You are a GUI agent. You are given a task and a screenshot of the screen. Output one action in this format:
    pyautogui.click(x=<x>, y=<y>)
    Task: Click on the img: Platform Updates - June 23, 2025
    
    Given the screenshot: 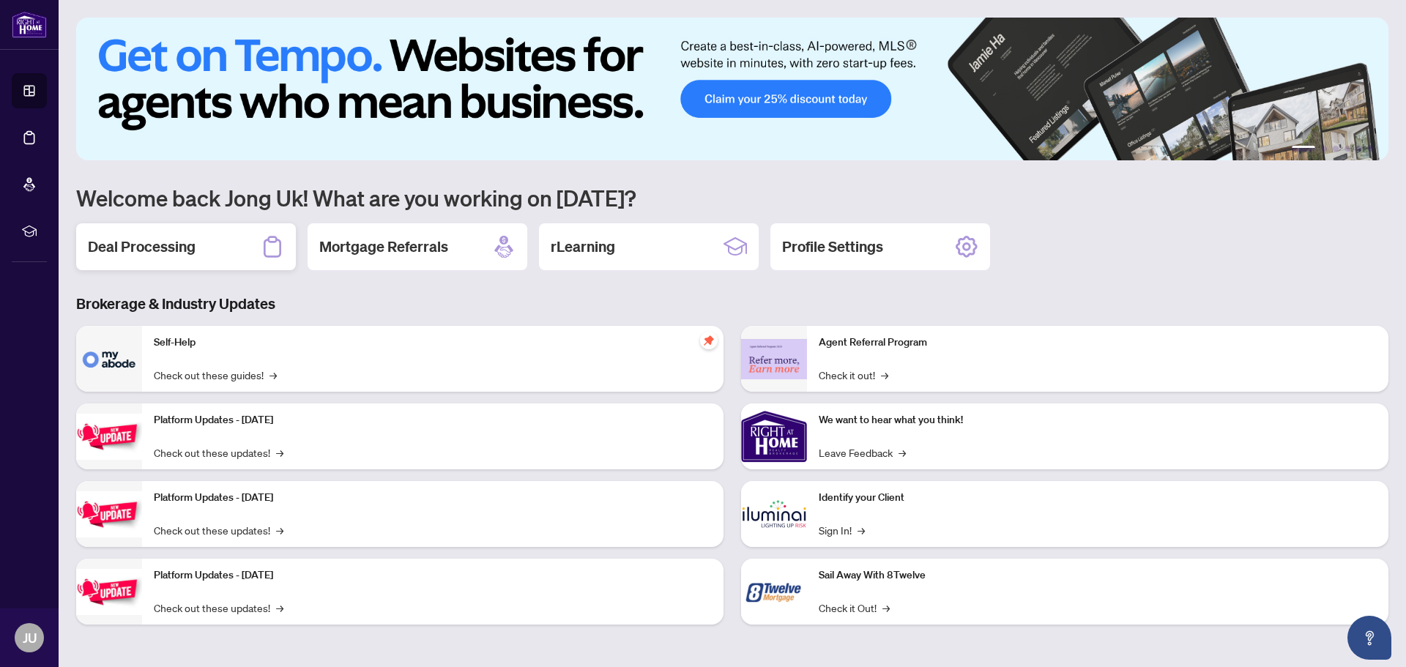 What is the action you would take?
    pyautogui.click(x=109, y=592)
    